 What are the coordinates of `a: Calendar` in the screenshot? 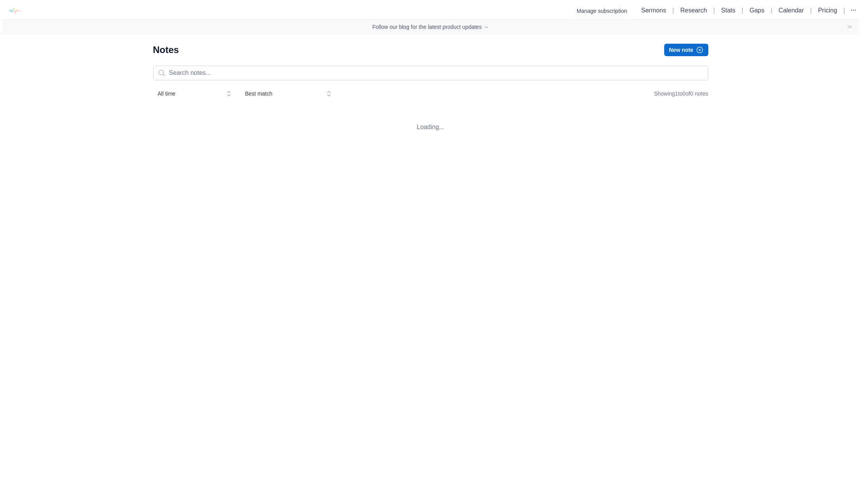 It's located at (791, 10).